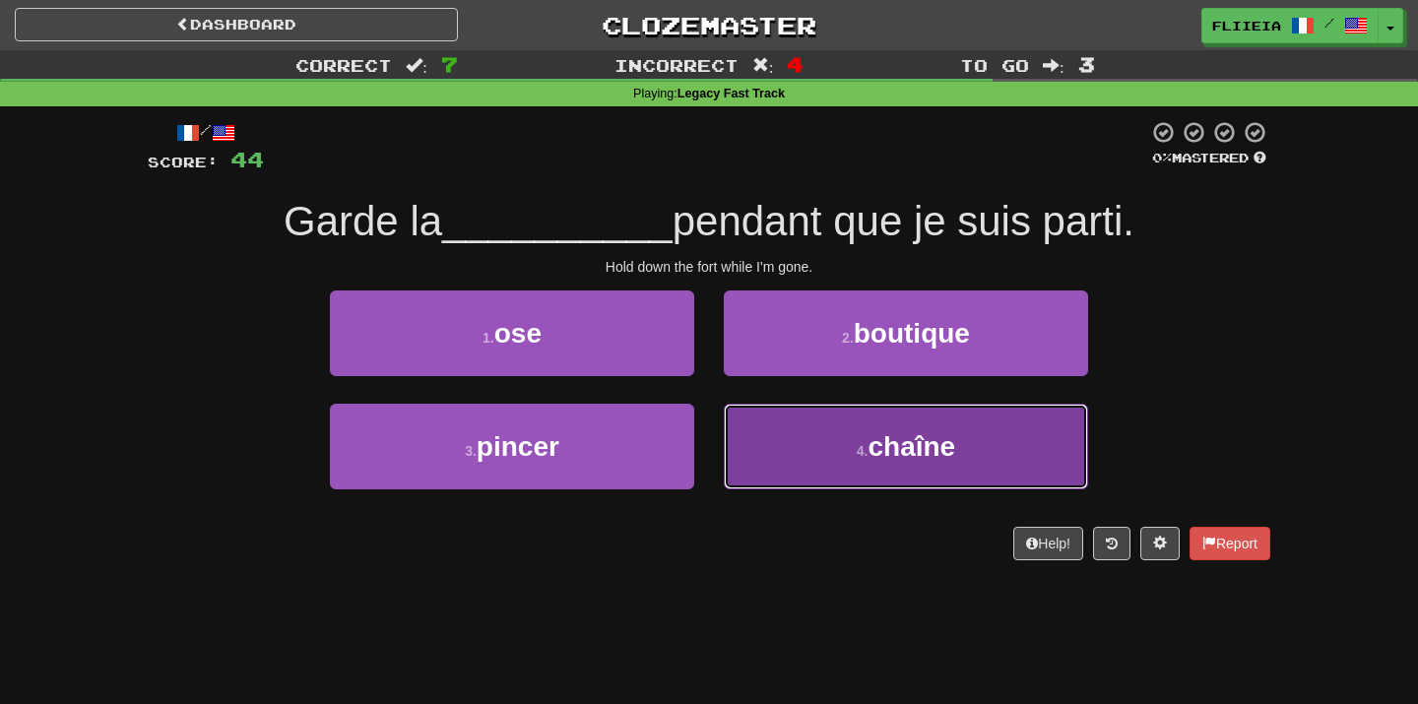 This screenshot has width=1418, height=704. I want to click on span: Garde la, so click(362, 221).